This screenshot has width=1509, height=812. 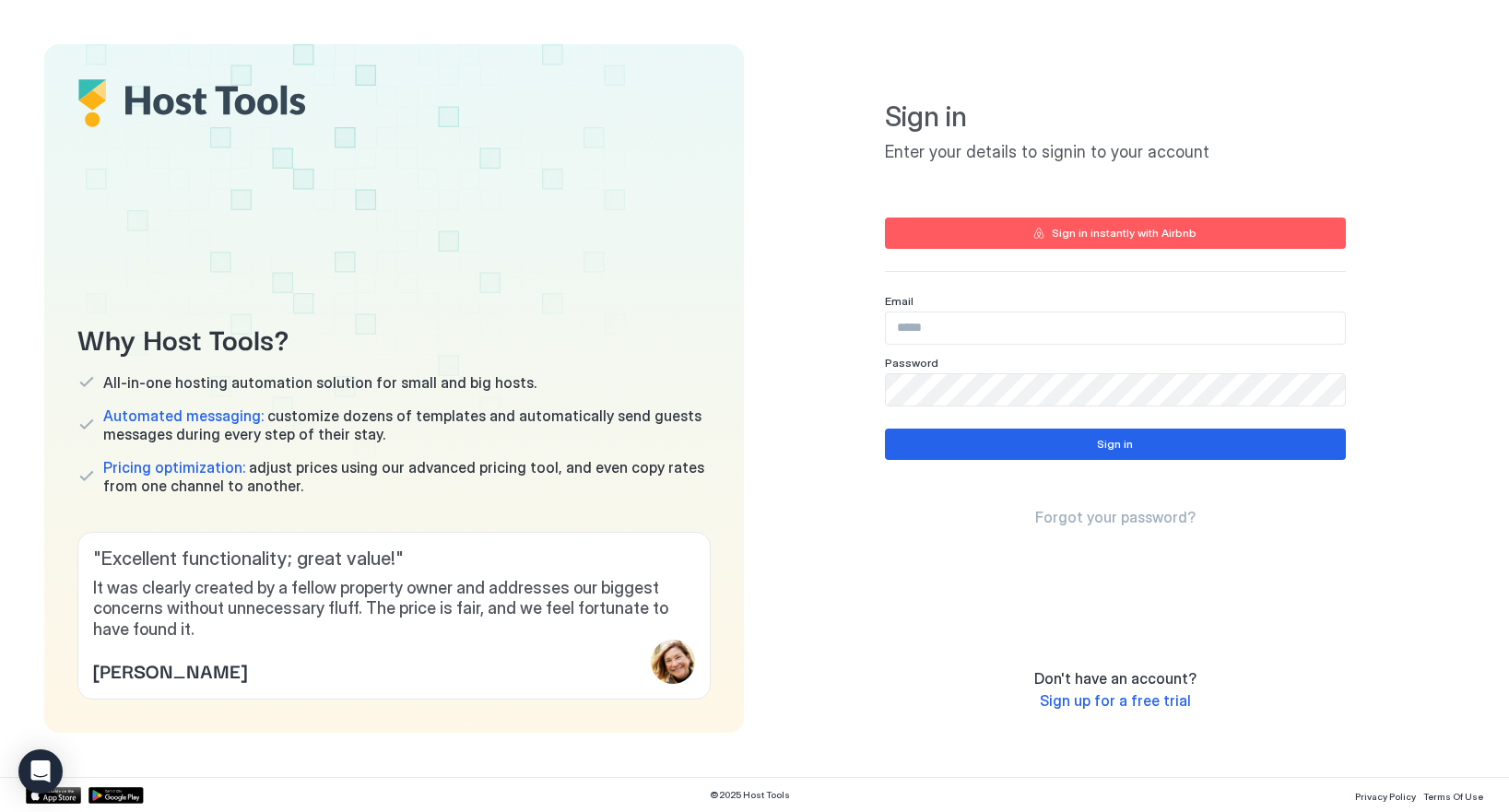 What do you see at coordinates (1115, 700) in the screenshot?
I see `a: Sign up for a free trial` at bounding box center [1115, 700].